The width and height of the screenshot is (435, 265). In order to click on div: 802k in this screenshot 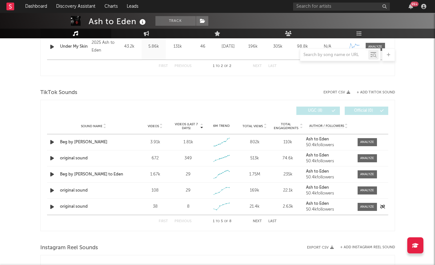, I will do `click(254, 142)`.